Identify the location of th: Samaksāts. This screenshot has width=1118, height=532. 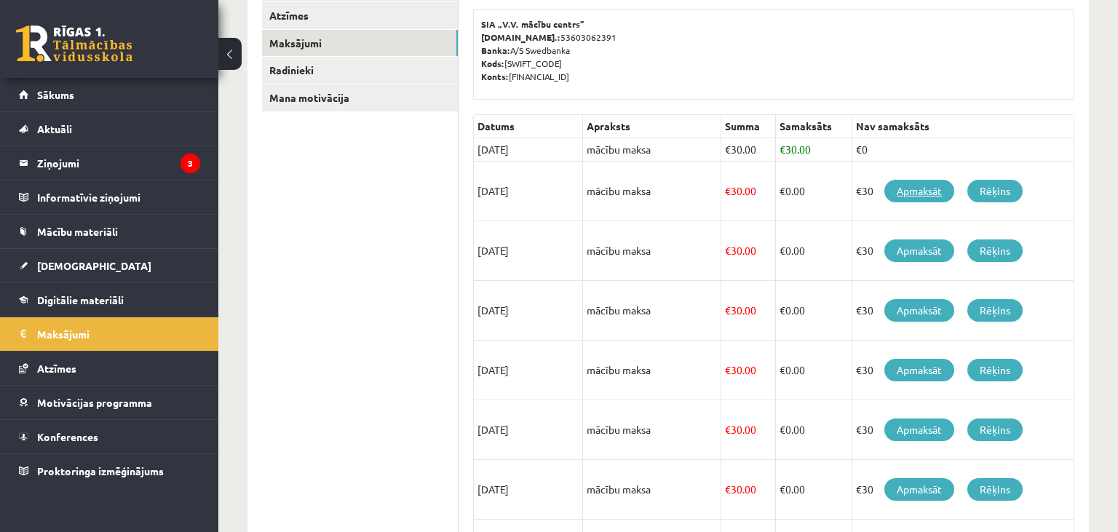
(814, 127).